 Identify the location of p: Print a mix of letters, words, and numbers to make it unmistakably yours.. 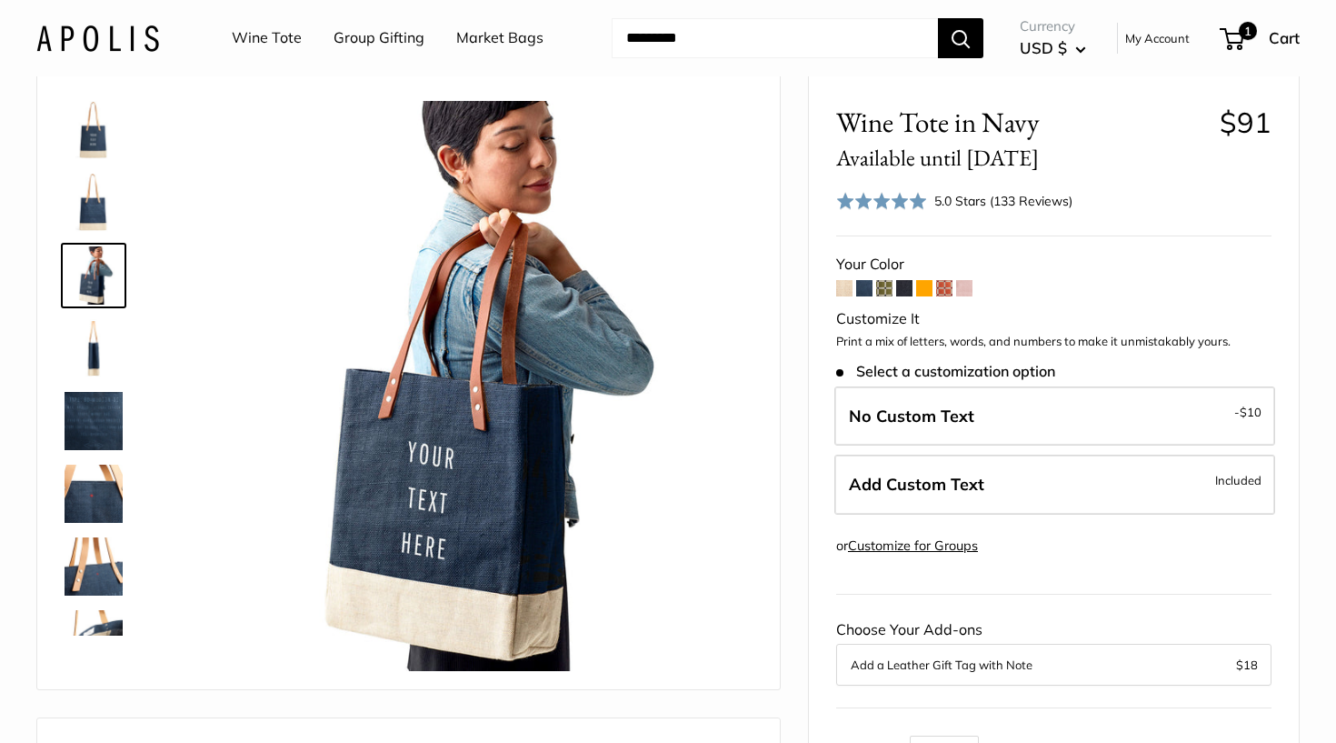
(1054, 342).